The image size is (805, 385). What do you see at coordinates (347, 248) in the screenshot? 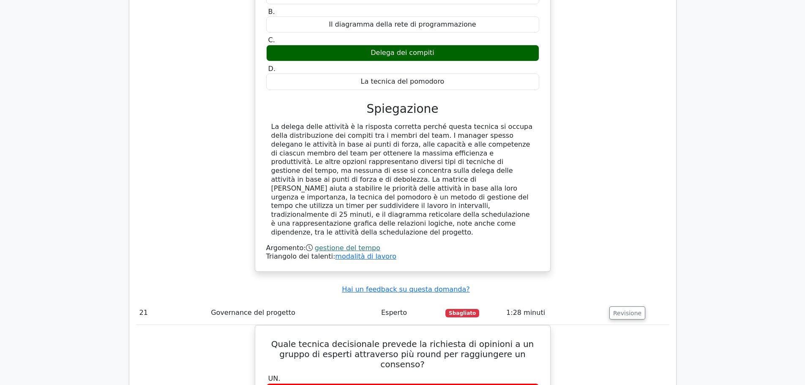
I see `a: gestione del tempo` at bounding box center [347, 248].